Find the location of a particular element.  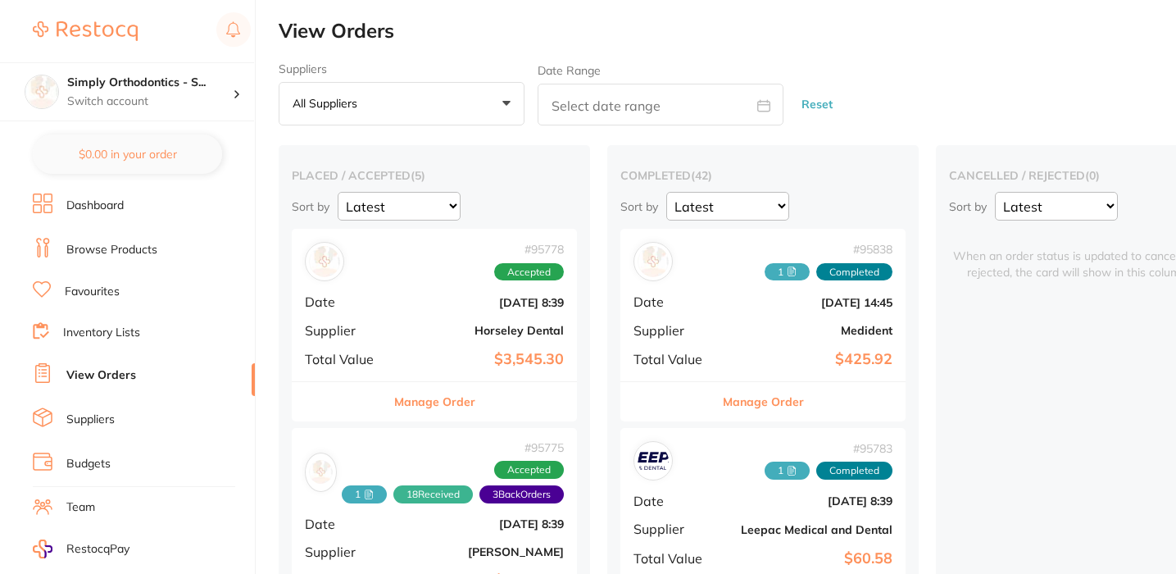

input: Select date range is located at coordinates (661, 104).